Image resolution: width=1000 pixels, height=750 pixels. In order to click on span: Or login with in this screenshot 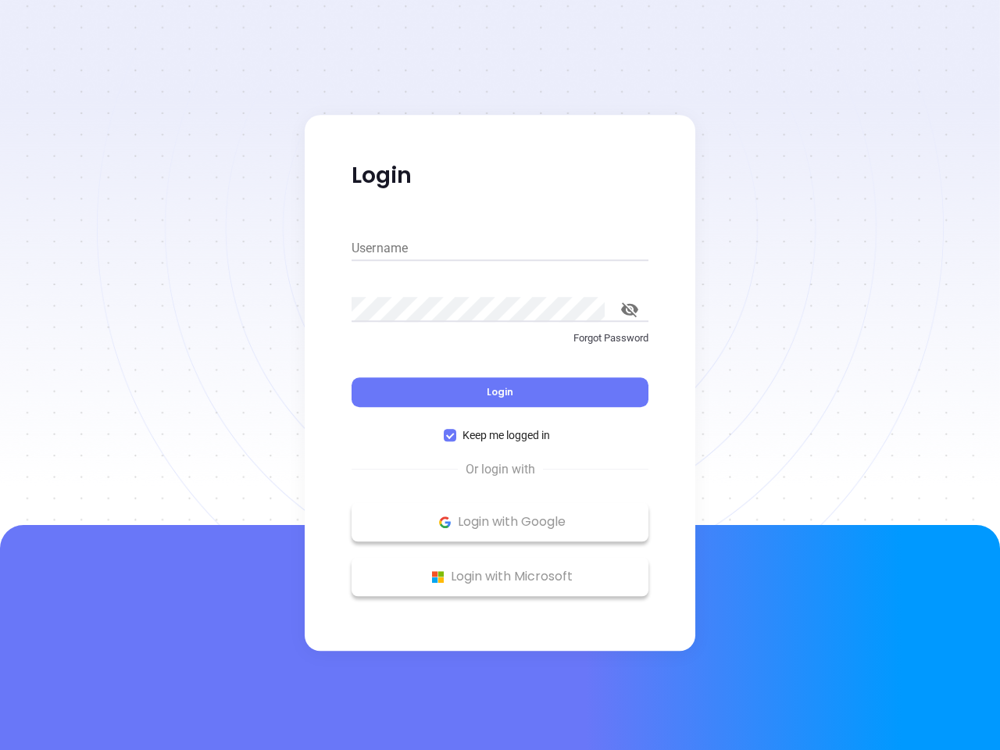, I will do `click(500, 470)`.